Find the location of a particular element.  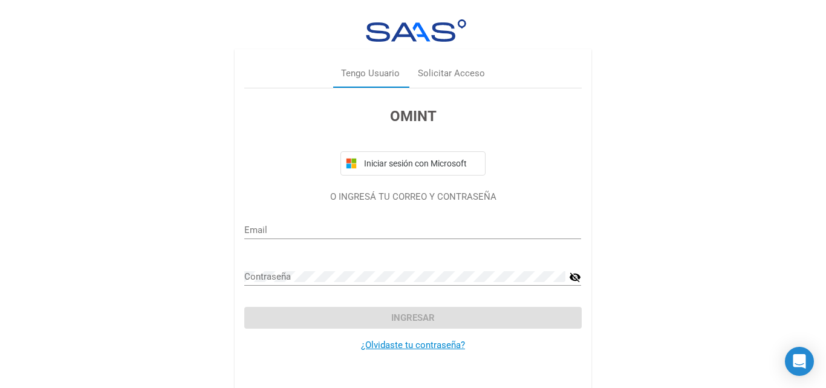

span: Ingresar is located at coordinates (413, 317).